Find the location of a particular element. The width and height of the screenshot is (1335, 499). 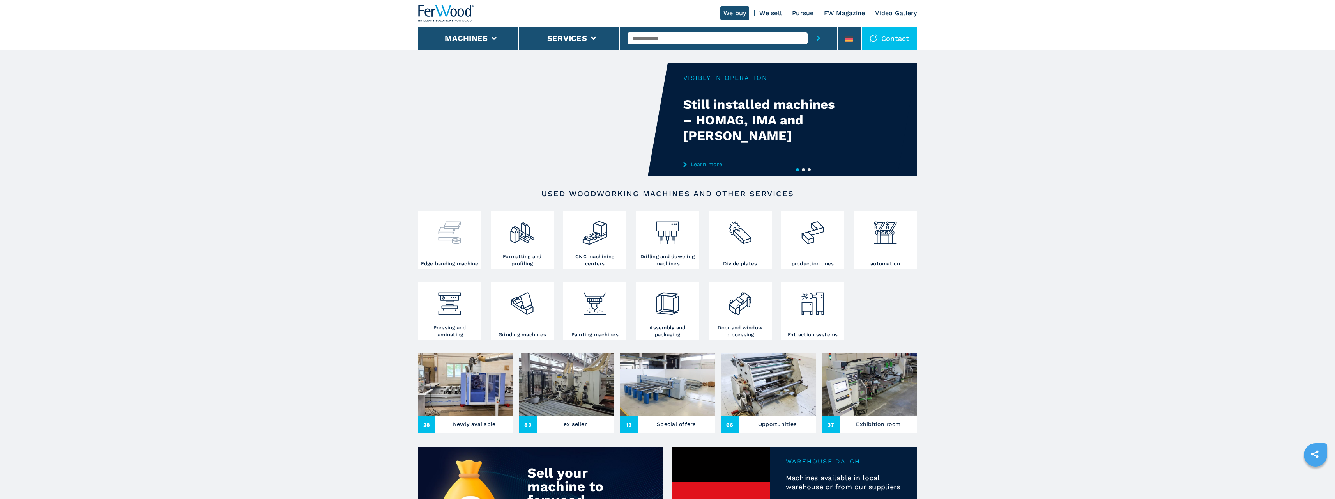

a: FW Magazine is located at coordinates (845, 13).